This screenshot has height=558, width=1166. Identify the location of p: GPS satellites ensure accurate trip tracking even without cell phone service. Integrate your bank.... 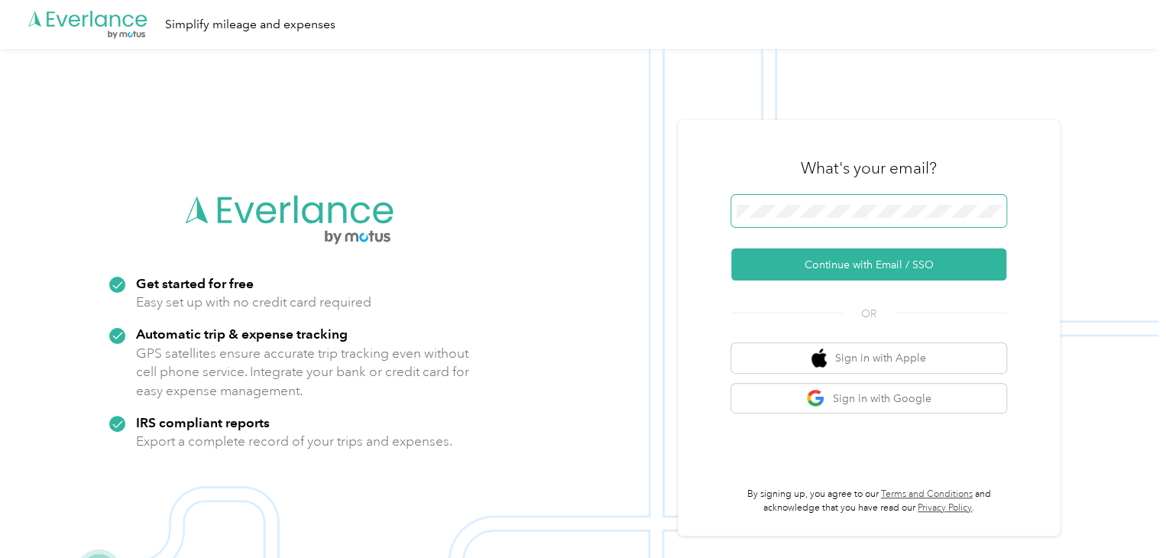
(303, 372).